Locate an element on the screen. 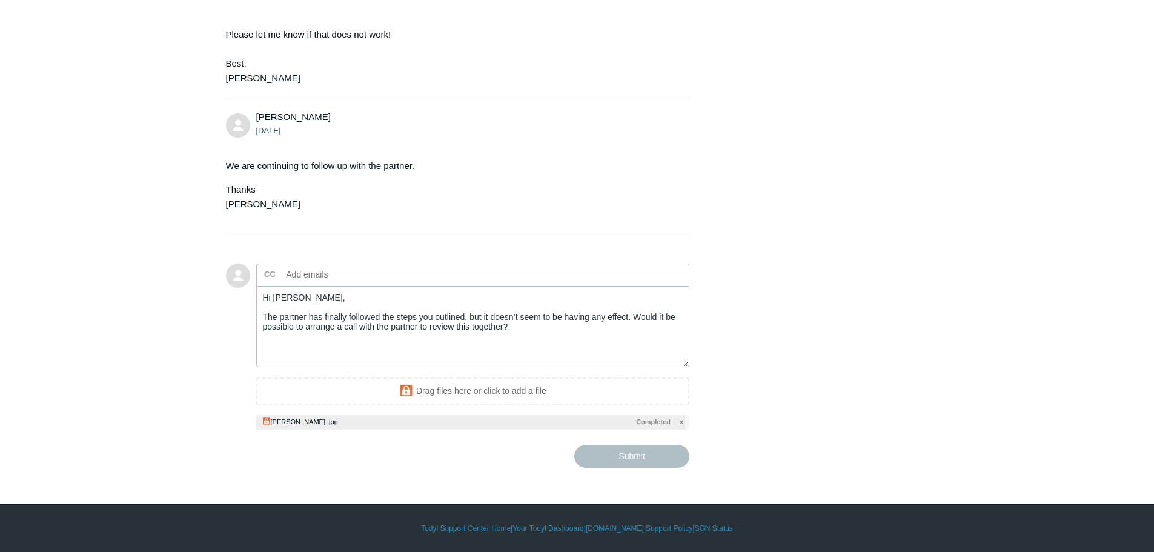 This screenshot has height=552, width=1154. p: We are continuing to follow up with the partner. is located at coordinates (452, 166).